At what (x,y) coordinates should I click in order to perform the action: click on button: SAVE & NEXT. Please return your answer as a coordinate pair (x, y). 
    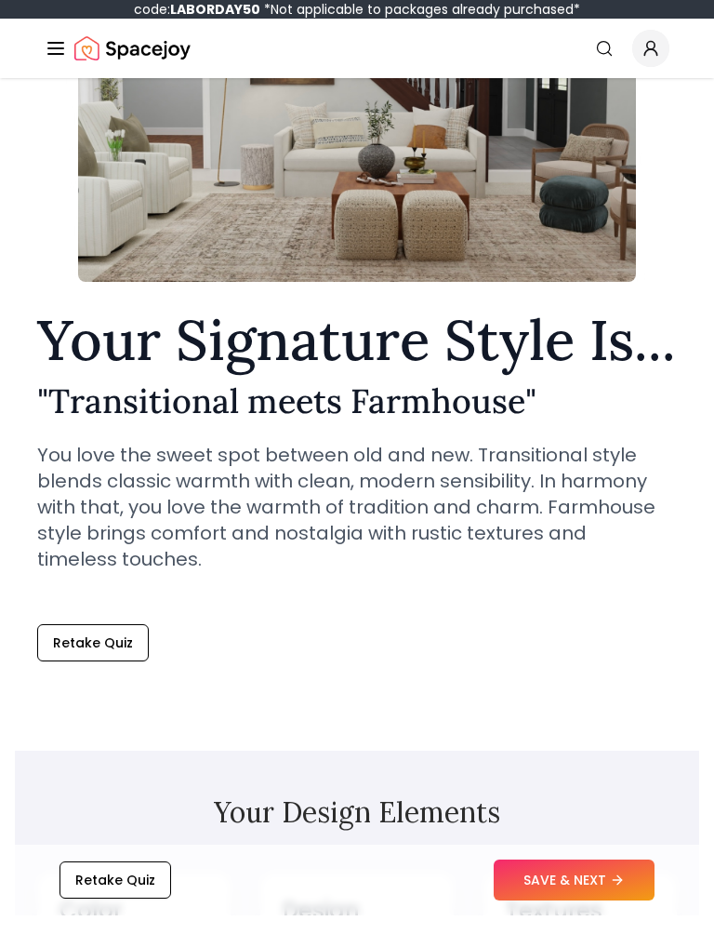
    Looking at the image, I should click on (574, 898).